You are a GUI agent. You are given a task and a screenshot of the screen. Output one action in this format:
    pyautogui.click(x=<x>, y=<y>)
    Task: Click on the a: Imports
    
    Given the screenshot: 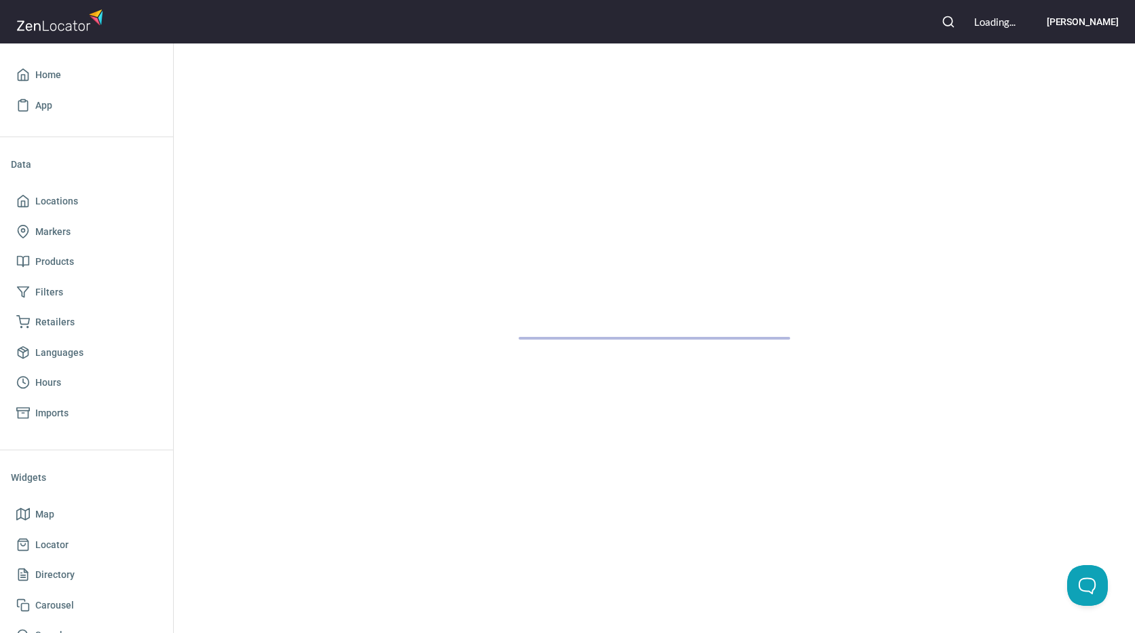 What is the action you would take?
    pyautogui.click(x=86, y=413)
    